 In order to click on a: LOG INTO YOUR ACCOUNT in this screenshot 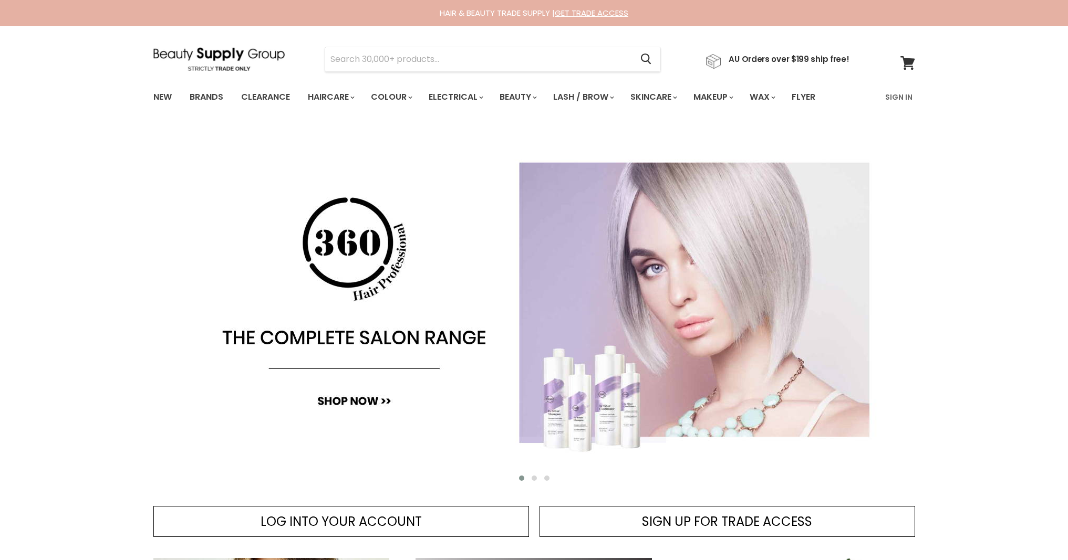, I will do `click(341, 522)`.